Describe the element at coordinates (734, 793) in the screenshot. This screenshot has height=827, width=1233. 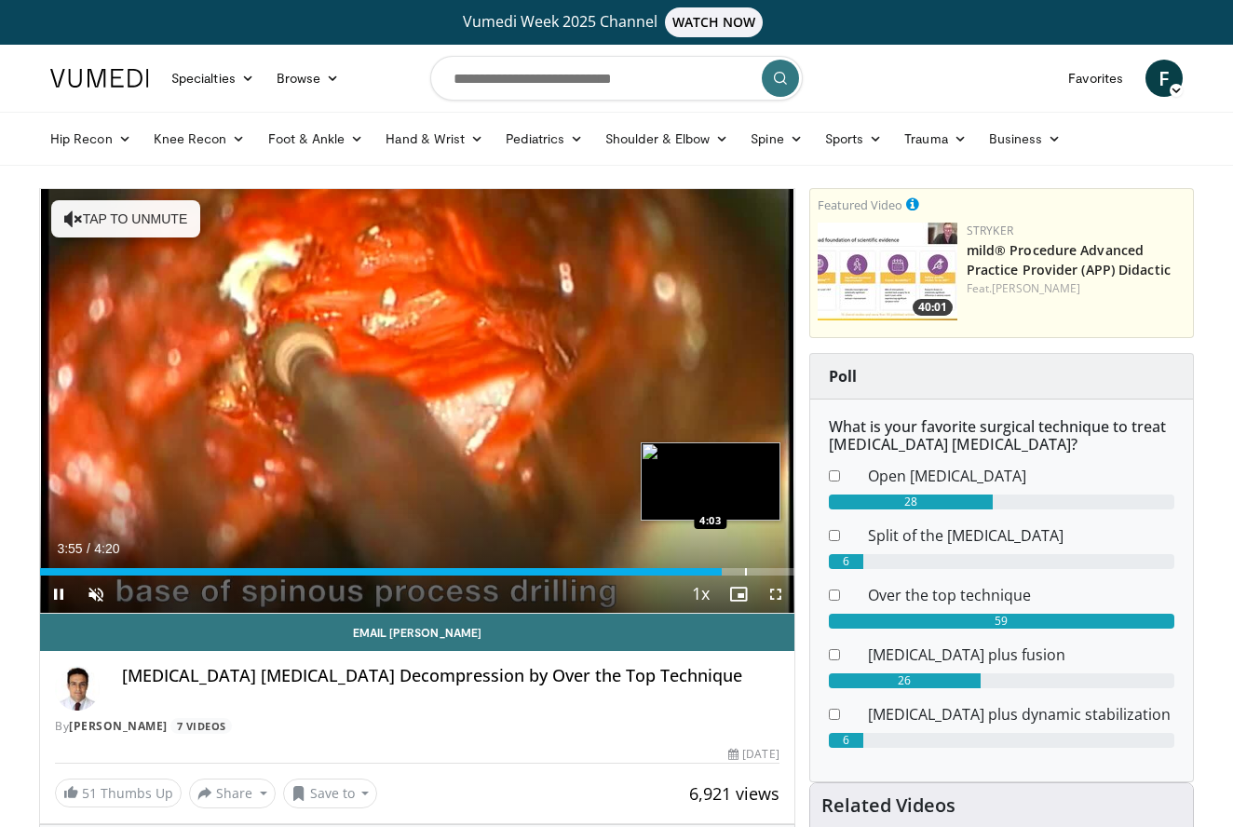
I see `span: 6,921 views` at that location.